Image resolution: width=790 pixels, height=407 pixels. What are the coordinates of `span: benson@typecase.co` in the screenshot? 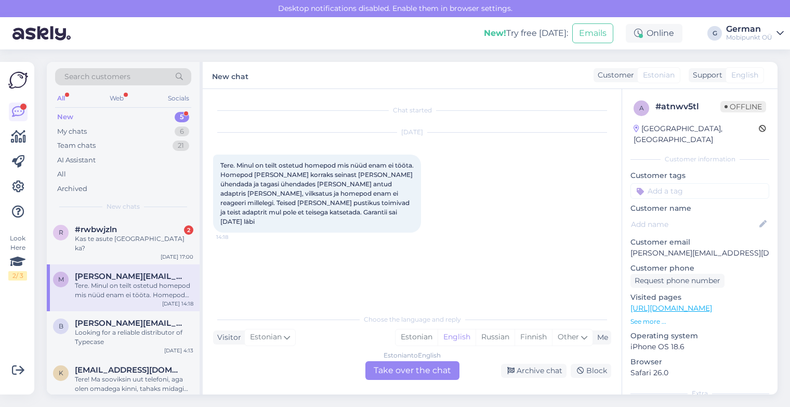 It's located at (129, 323).